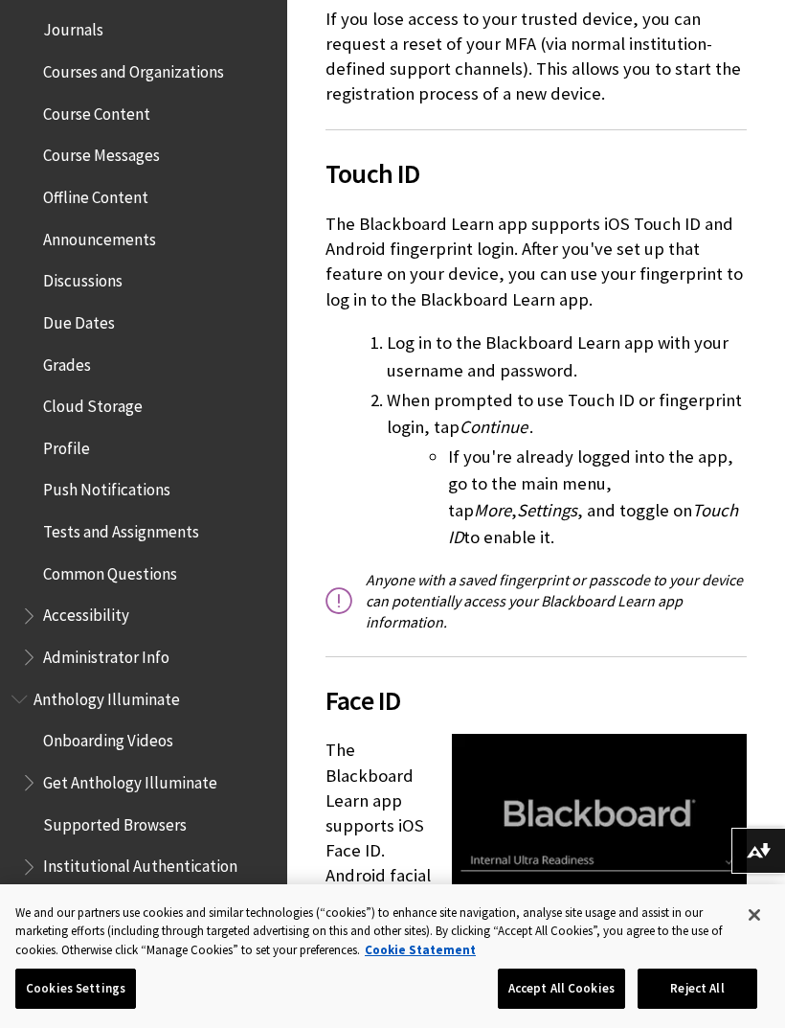 Image resolution: width=785 pixels, height=1028 pixels. What do you see at coordinates (130, 779) in the screenshot?
I see `span: Get Anthology Illuminate` at bounding box center [130, 779].